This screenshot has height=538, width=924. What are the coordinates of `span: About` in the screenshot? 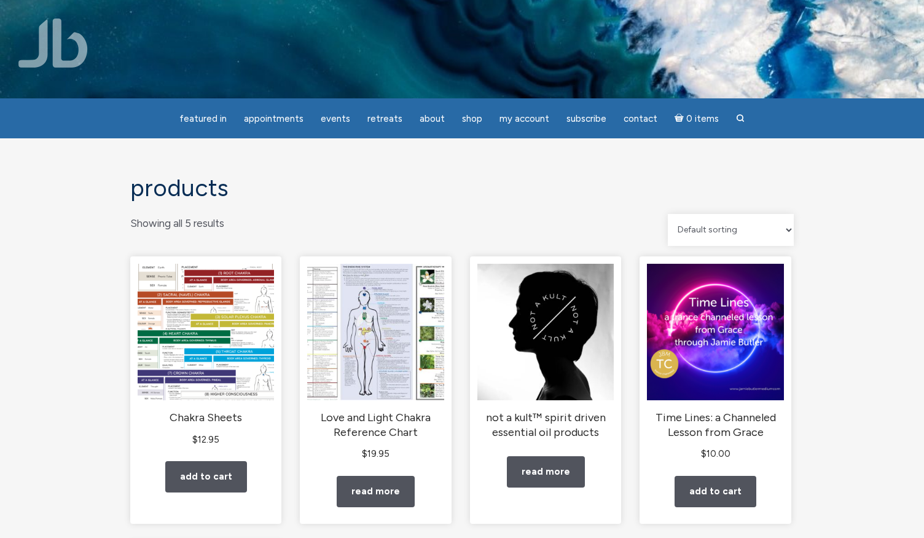 It's located at (432, 119).